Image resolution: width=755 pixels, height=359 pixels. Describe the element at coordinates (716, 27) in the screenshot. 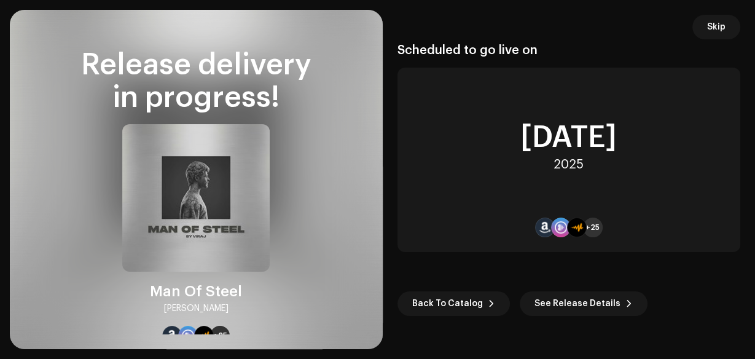

I see `button: Skip` at that location.